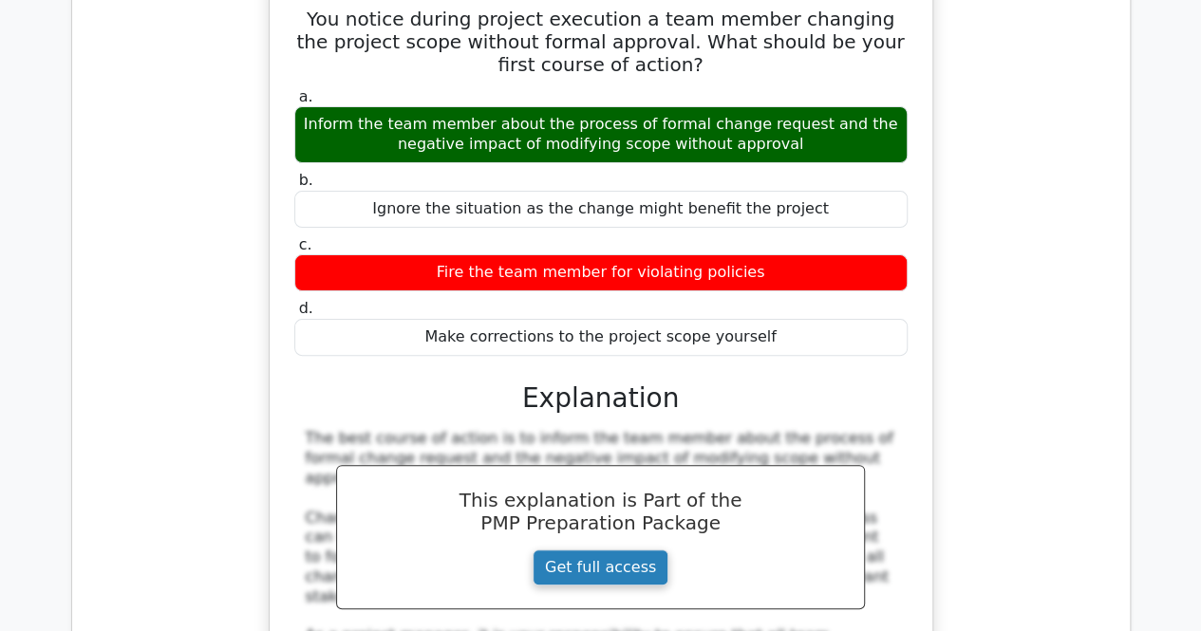 This screenshot has height=631, width=1201. I want to click on a: Get full access, so click(600, 568).